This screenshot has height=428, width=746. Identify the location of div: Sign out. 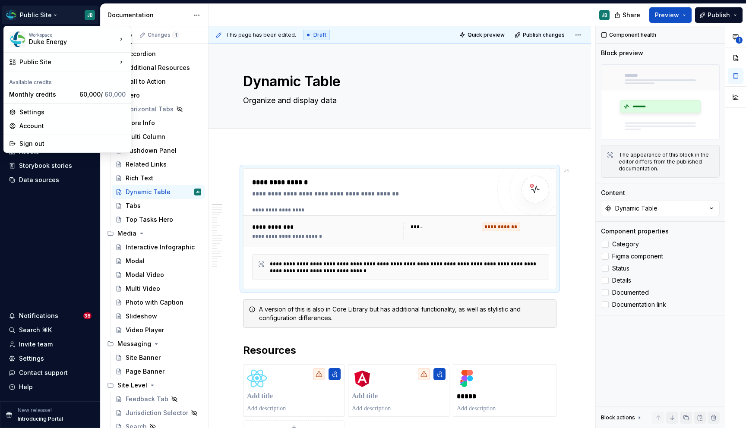
(72, 144).